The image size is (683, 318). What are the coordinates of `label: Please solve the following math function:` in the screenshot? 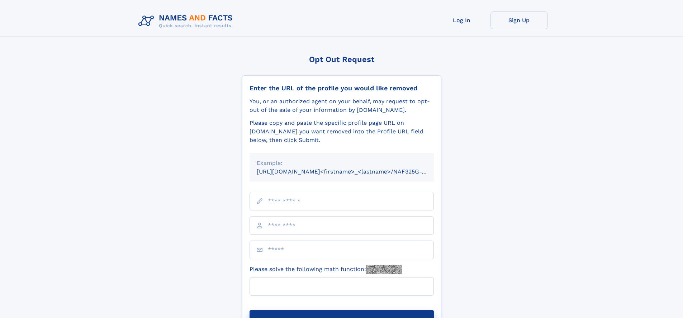 It's located at (326, 270).